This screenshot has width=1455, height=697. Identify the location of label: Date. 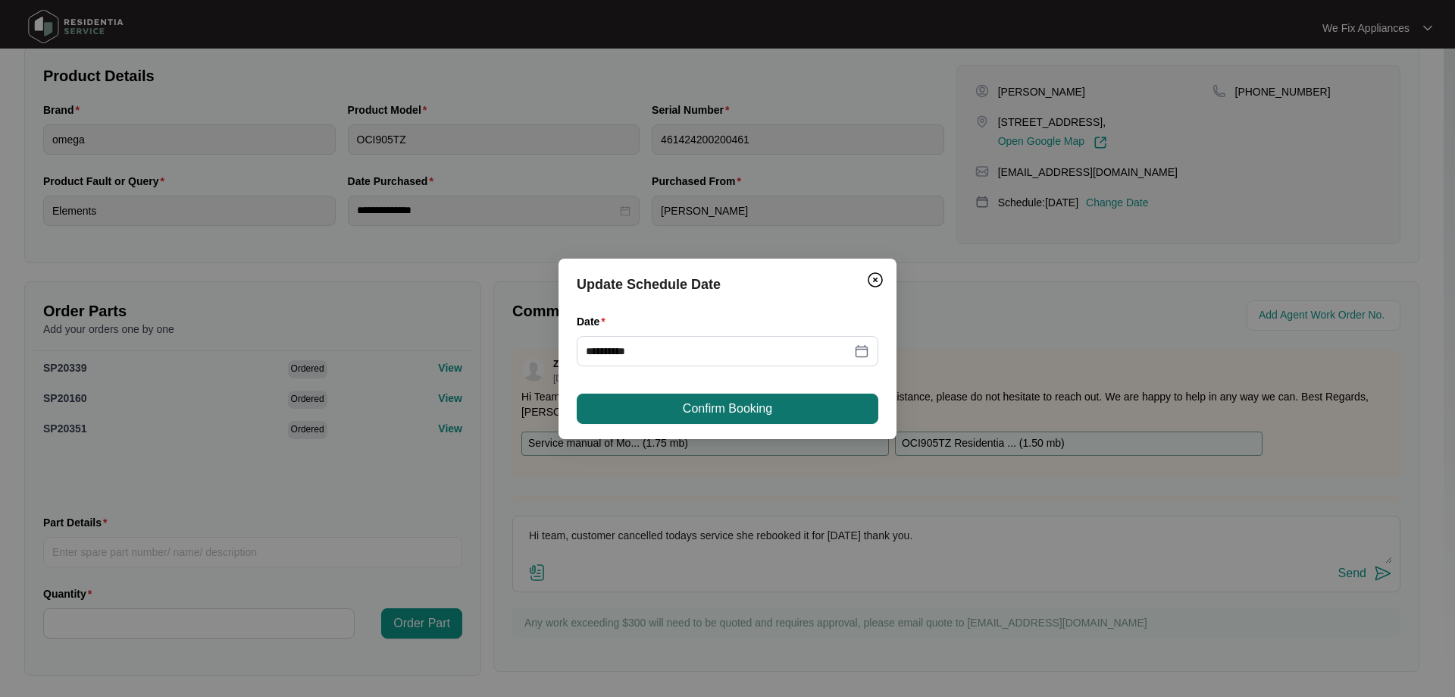
(594, 321).